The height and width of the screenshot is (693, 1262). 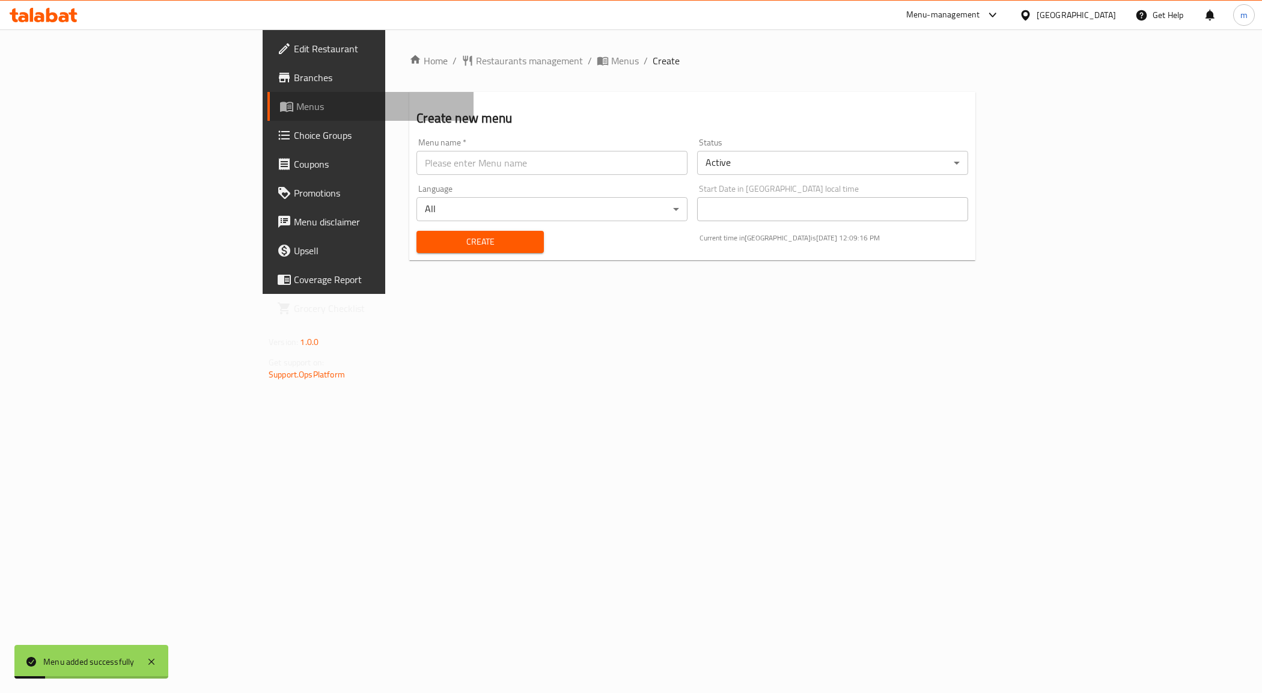 I want to click on div: Active, so click(x=833, y=163).